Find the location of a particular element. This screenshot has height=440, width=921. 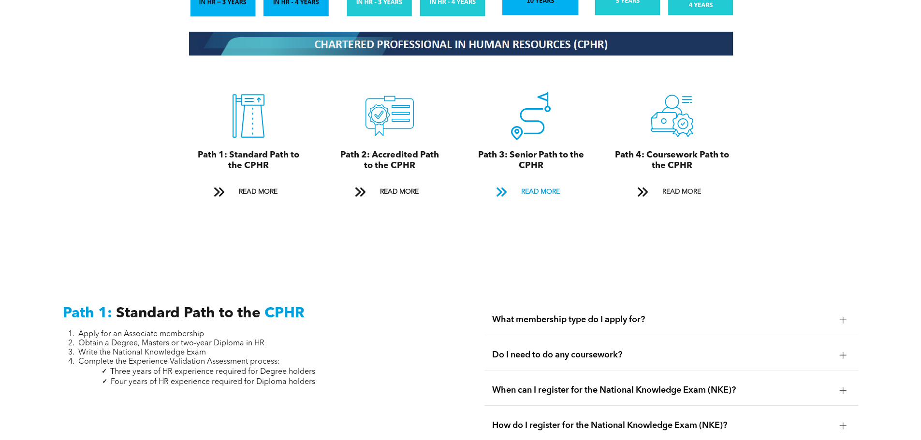

span: Apply for an Associate membership is located at coordinates (141, 334).